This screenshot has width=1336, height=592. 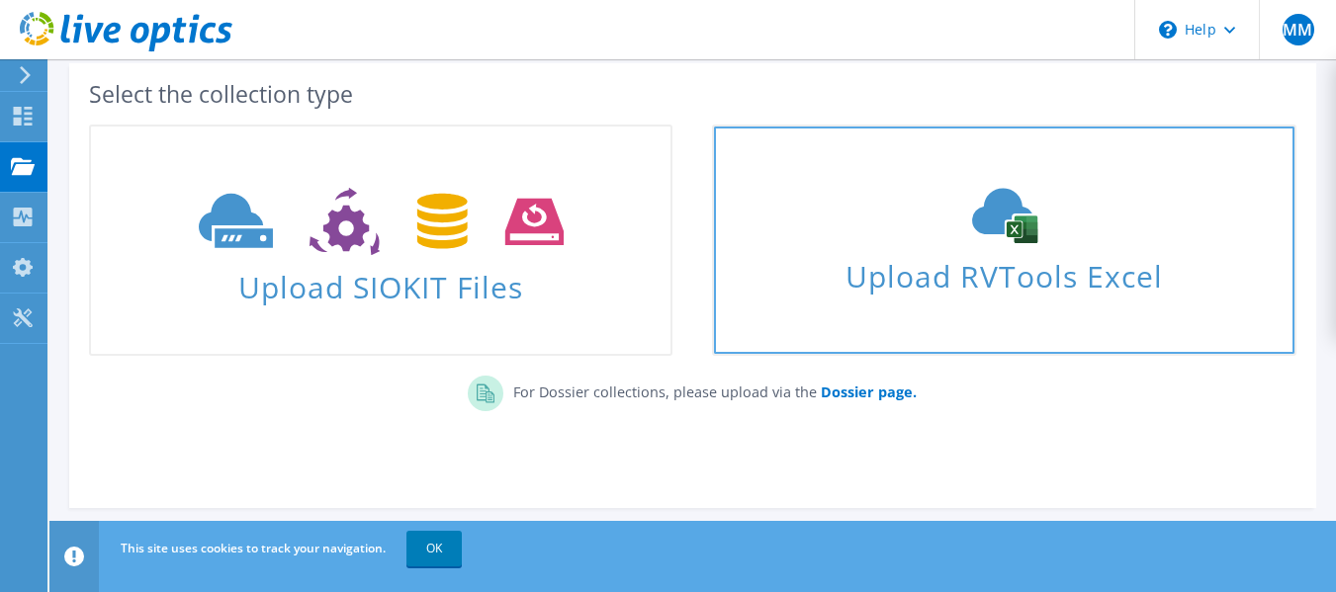 What do you see at coordinates (253, 548) in the screenshot?
I see `span: This site uses cookies to track your navigation.` at bounding box center [253, 548].